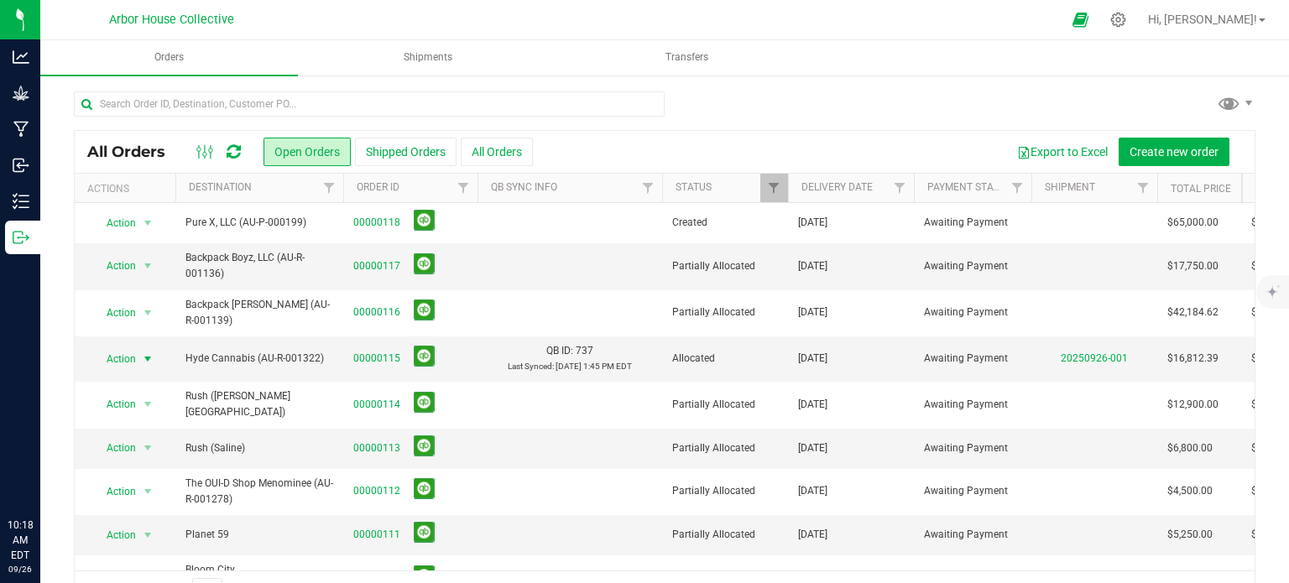 Image resolution: width=1289 pixels, height=583 pixels. What do you see at coordinates (171, 19) in the screenshot?
I see `span: Arbor House Collective` at bounding box center [171, 19].